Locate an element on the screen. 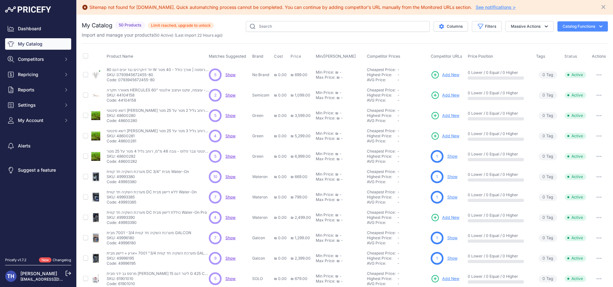 The image size is (613, 287). p: SKU: 49993380 is located at coordinates (148, 177).